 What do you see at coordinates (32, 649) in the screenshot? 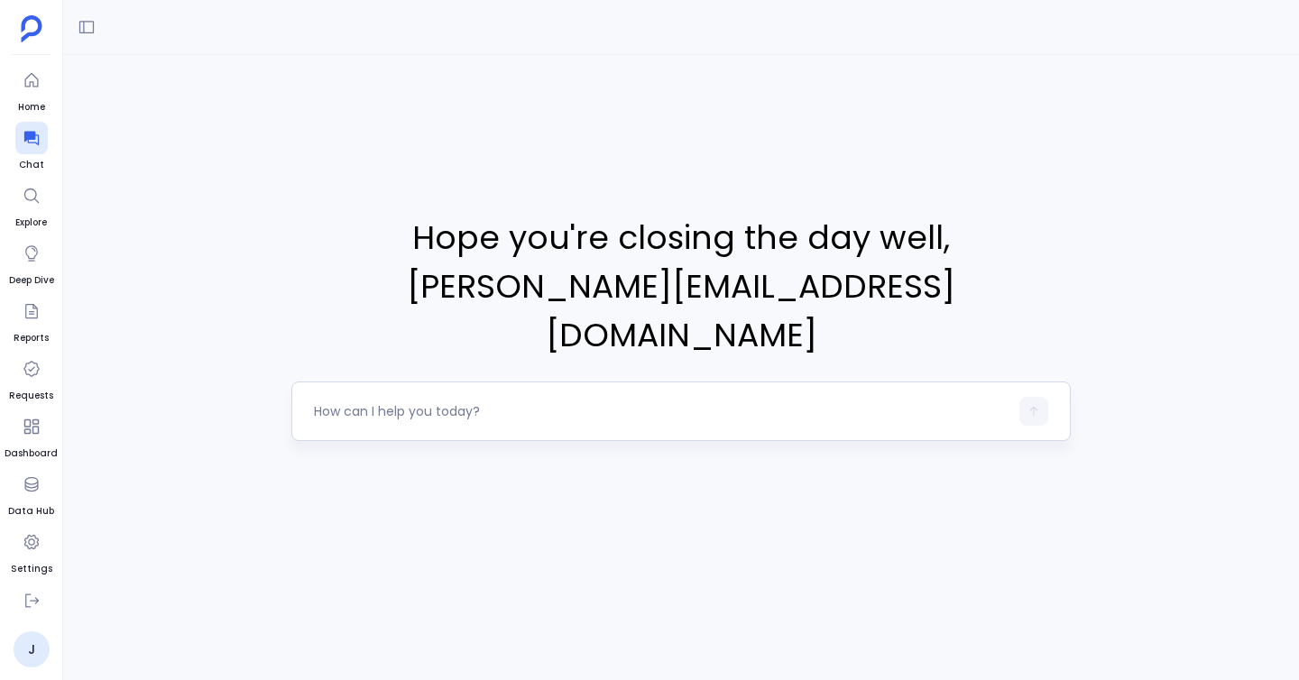
I see `a: J` at bounding box center [32, 649].